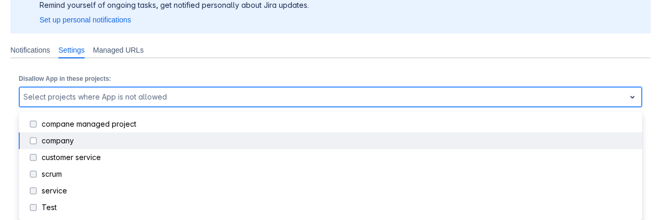 This screenshot has height=220, width=661. I want to click on div: service, so click(339, 190).